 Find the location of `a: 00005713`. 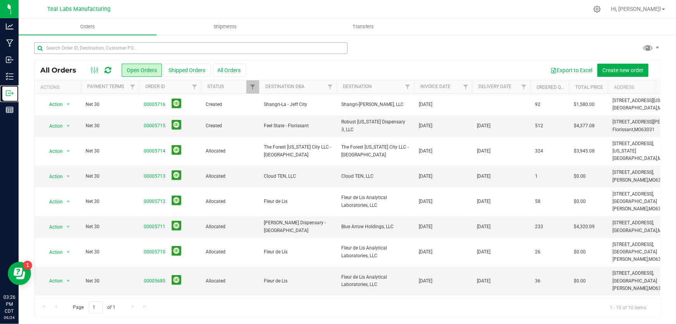

a: 00005713 is located at coordinates (155, 176).